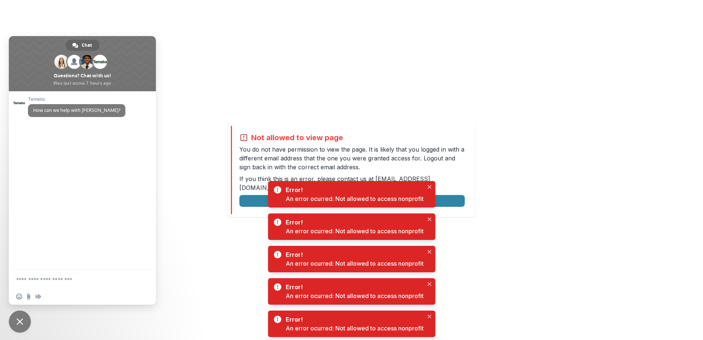  What do you see at coordinates (82, 45) in the screenshot?
I see `div: Chat` at bounding box center [82, 45].